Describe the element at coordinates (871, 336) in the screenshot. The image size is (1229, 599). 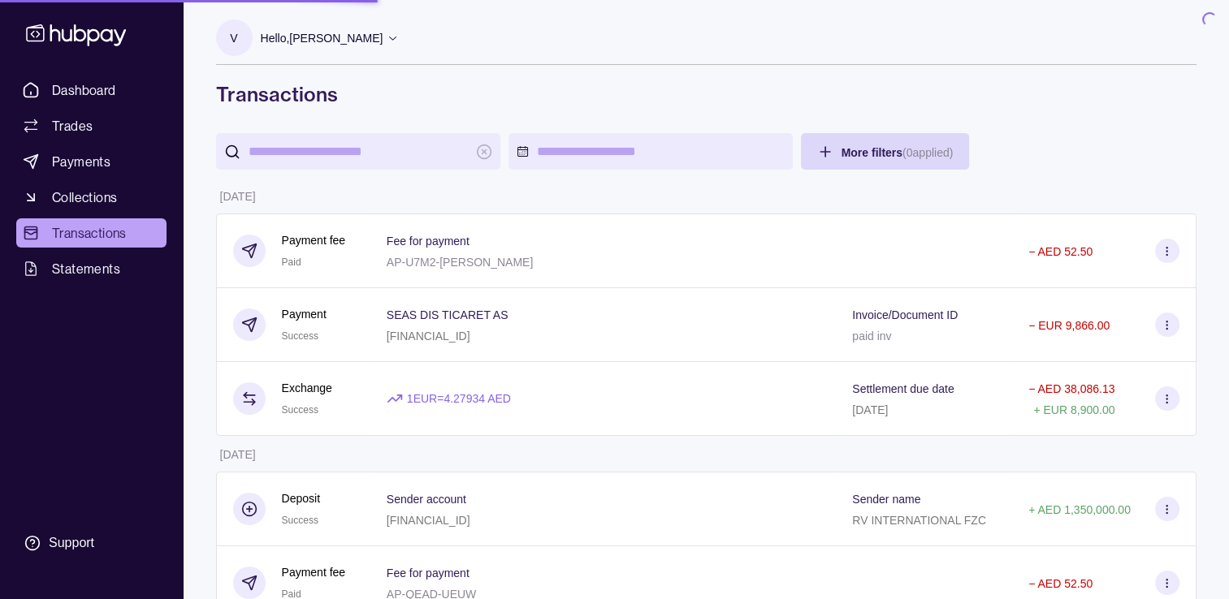
I see `p: paid inv` at that location.